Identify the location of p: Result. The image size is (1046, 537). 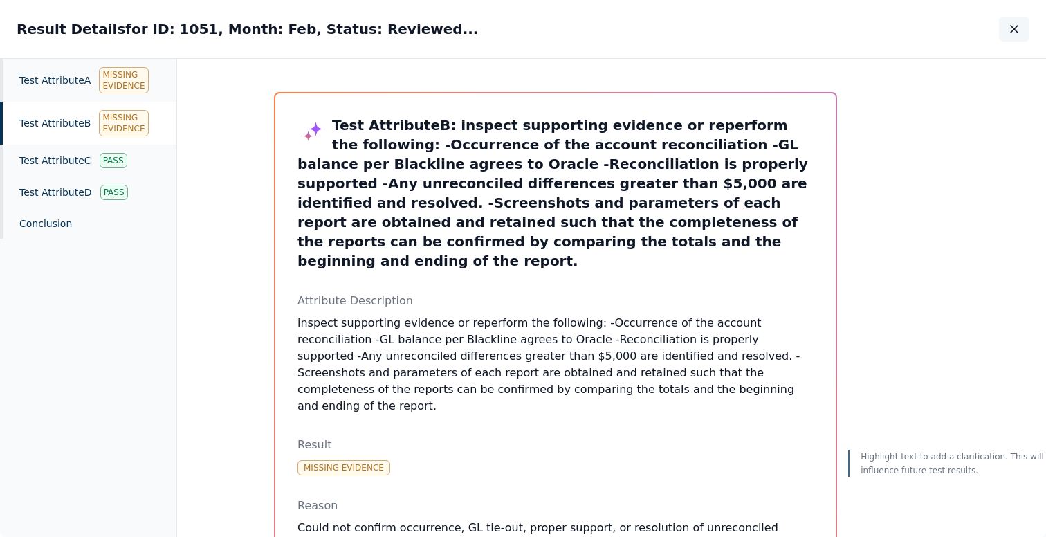
(555, 445).